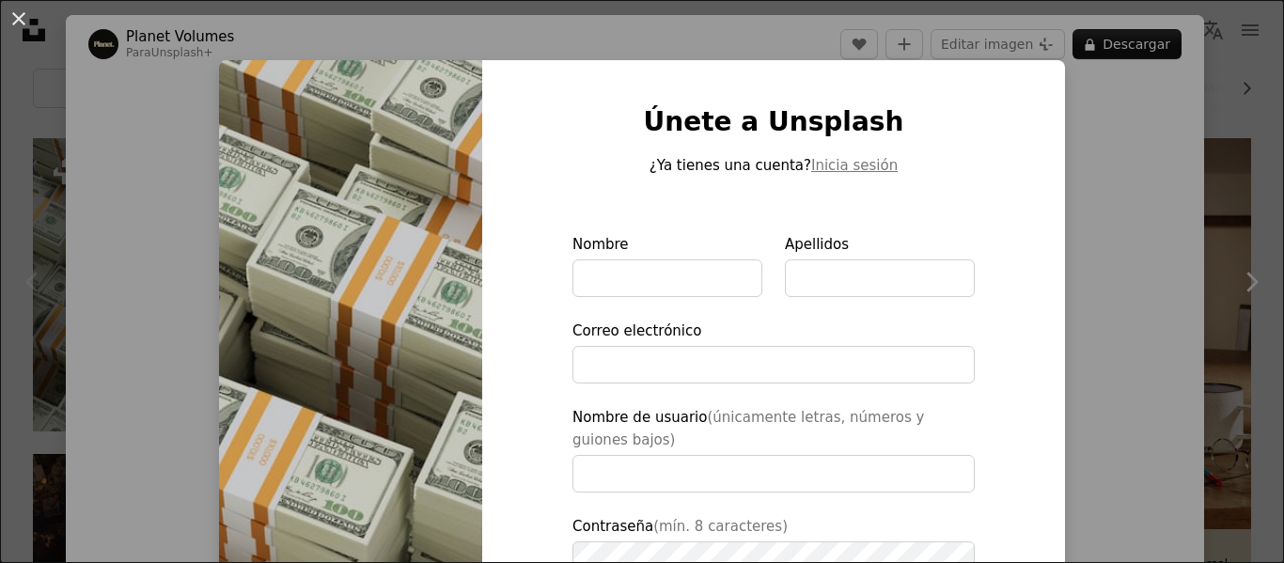 The image size is (1284, 563). What do you see at coordinates (774, 365) in the screenshot?
I see `input: Correo electrónico` at bounding box center [774, 365].